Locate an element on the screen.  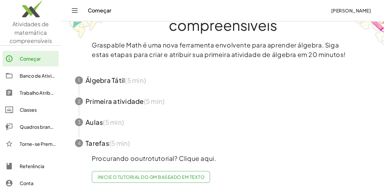
button: 2Primeira atividade(5 min) is located at coordinates (223, 101).